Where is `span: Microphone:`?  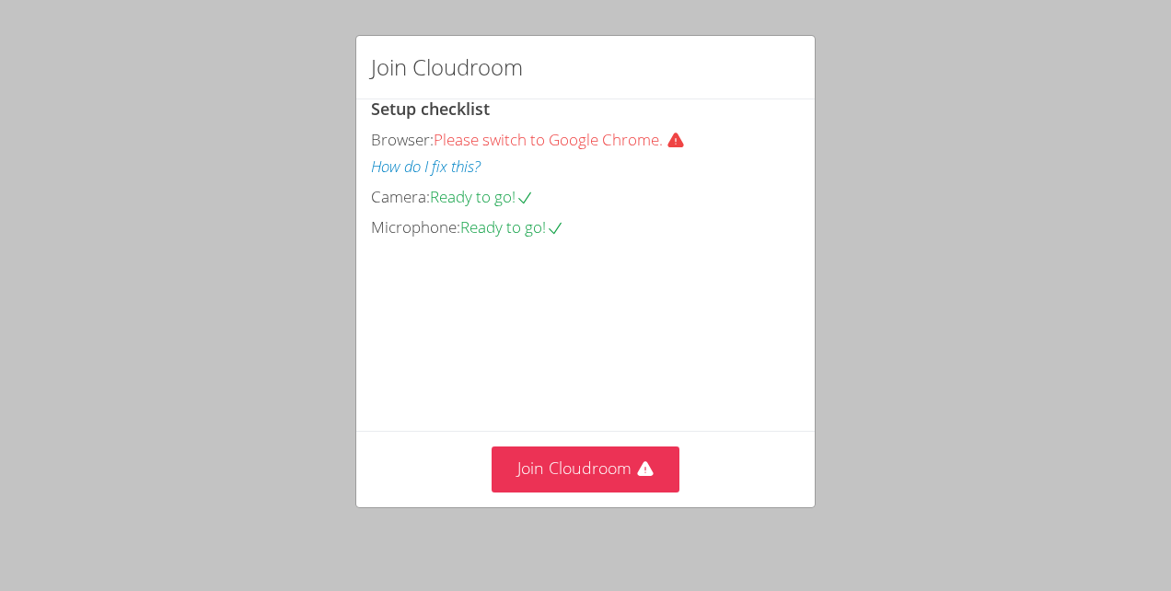 span: Microphone: is located at coordinates (415, 226).